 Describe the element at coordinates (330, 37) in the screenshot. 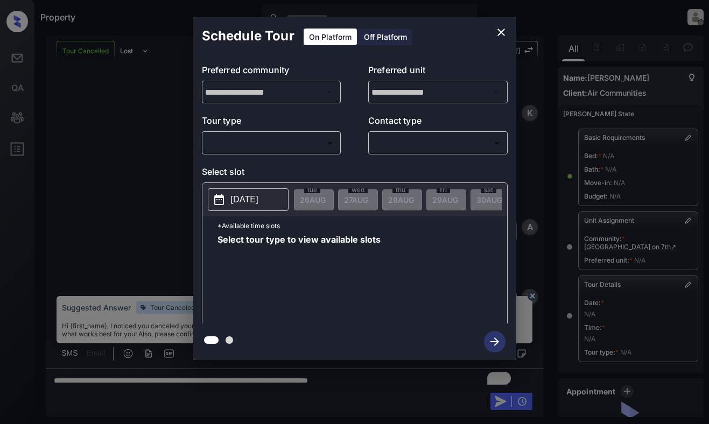

I see `div: On Platform` at that location.